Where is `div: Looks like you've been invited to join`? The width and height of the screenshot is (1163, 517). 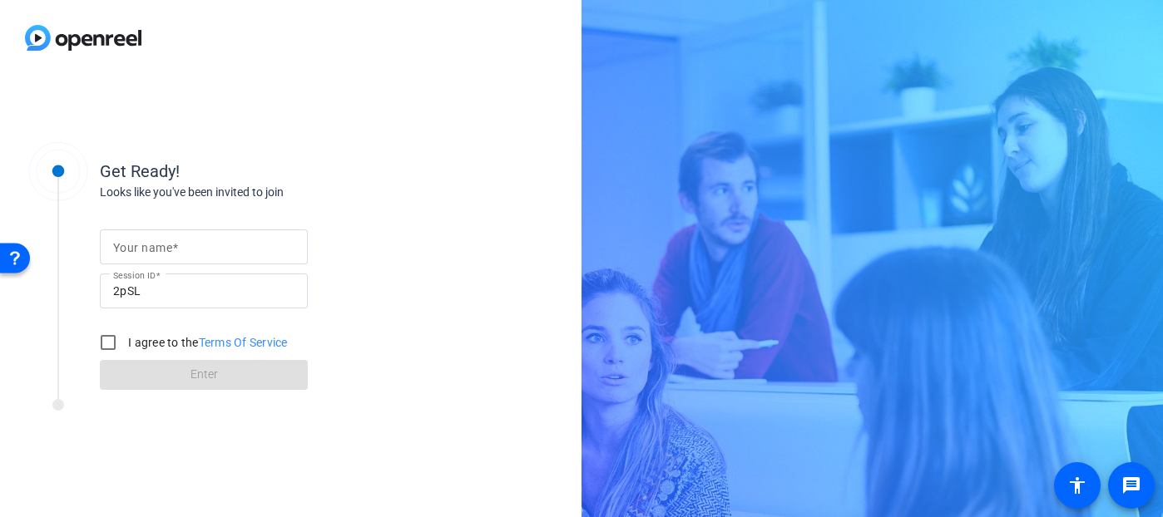 div: Looks like you've been invited to join is located at coordinates (266, 192).